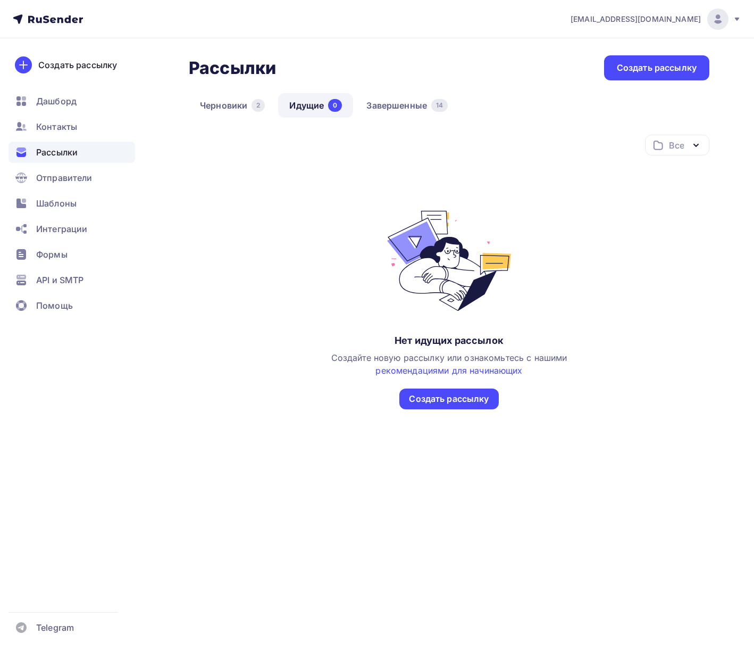 Image resolution: width=754 pixels, height=651 pixels. What do you see at coordinates (64, 178) in the screenshot?
I see `span: Отправители` at bounding box center [64, 178].